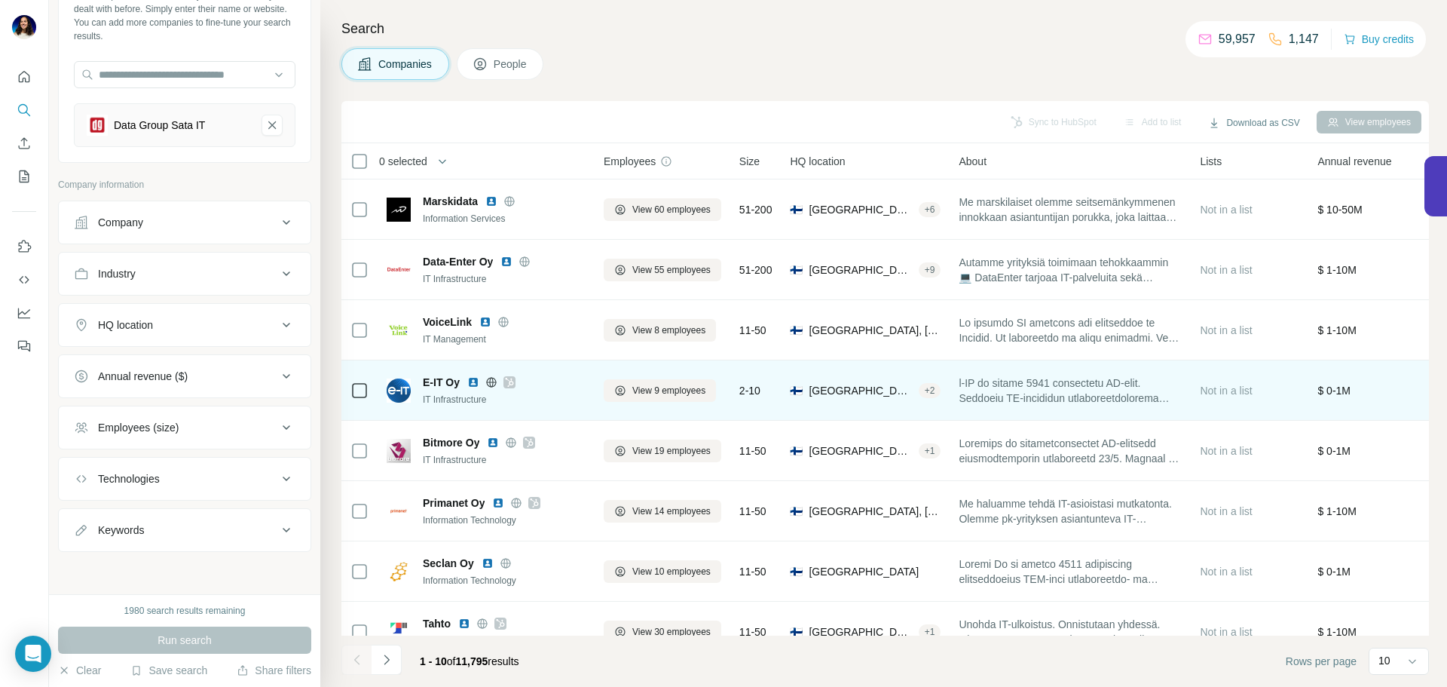 This screenshot has height=687, width=1447. What do you see at coordinates (511, 64) in the screenshot?
I see `span: People` at bounding box center [511, 64].